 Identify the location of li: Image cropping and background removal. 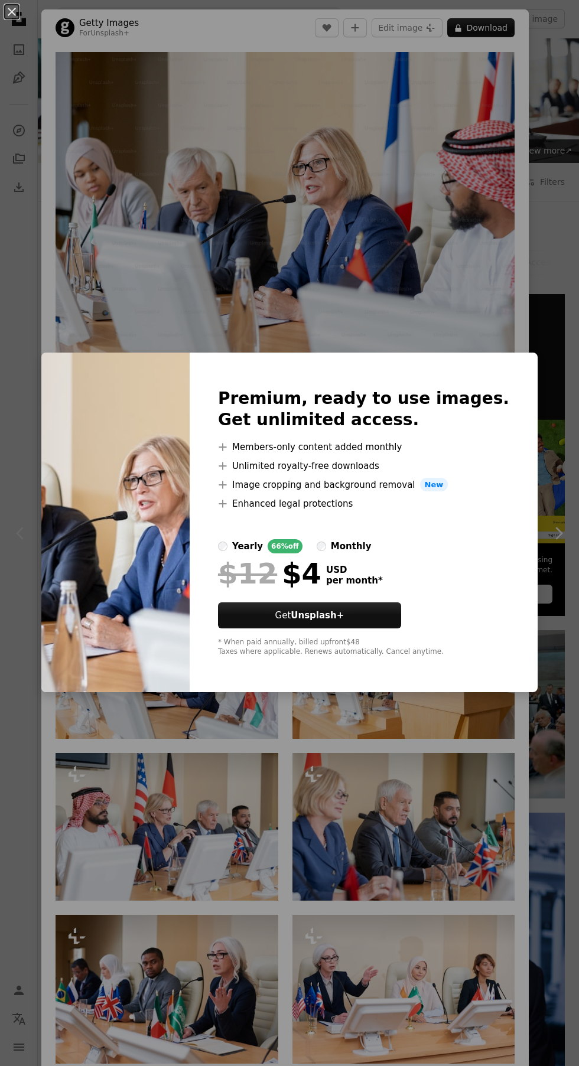
(363, 485).